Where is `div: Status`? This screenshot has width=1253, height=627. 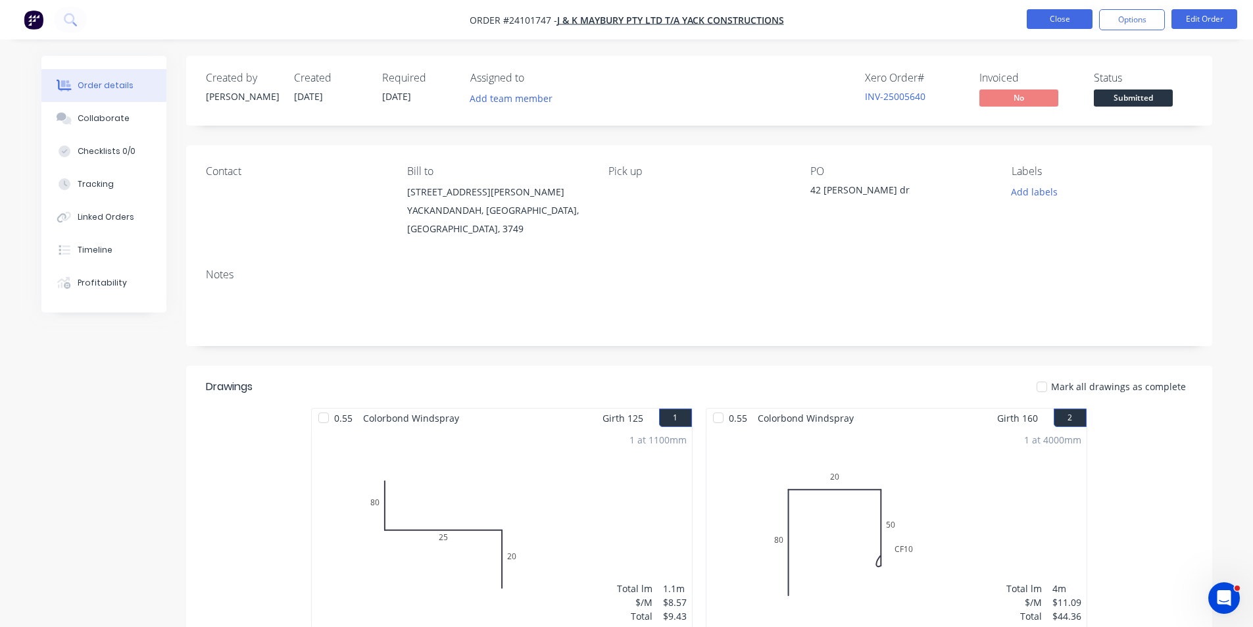 div: Status is located at coordinates (1143, 78).